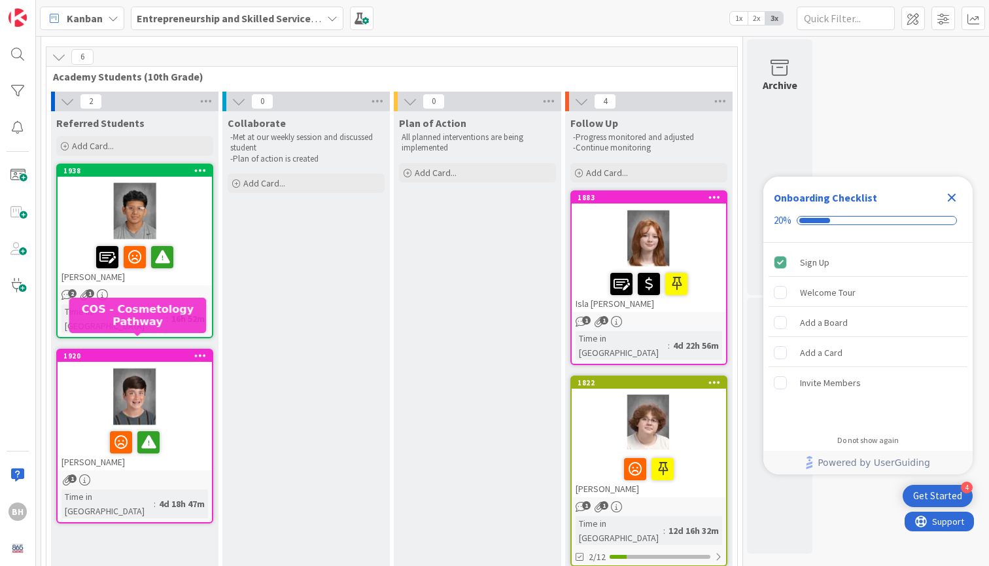 Image resolution: width=989 pixels, height=566 pixels. I want to click on div: Add a Card, so click(821, 353).